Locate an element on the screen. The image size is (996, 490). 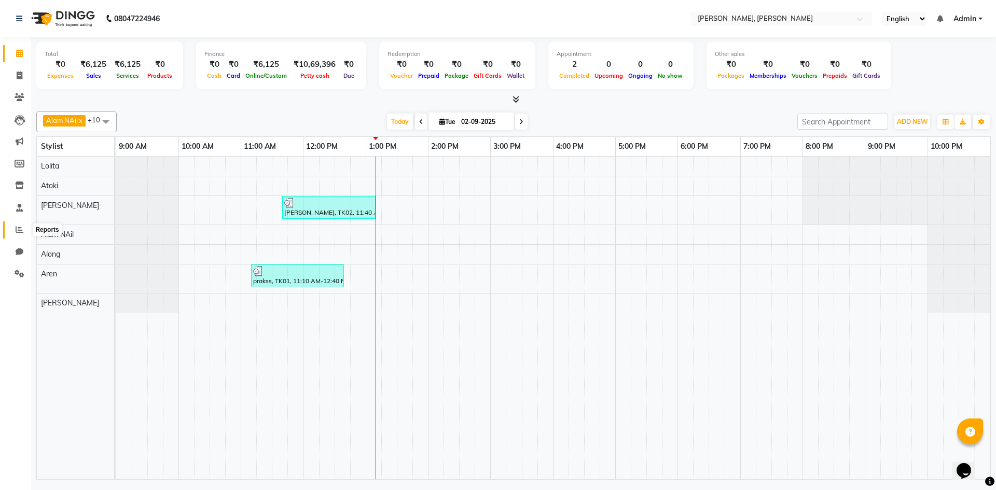
span: Completed is located at coordinates (574, 76).